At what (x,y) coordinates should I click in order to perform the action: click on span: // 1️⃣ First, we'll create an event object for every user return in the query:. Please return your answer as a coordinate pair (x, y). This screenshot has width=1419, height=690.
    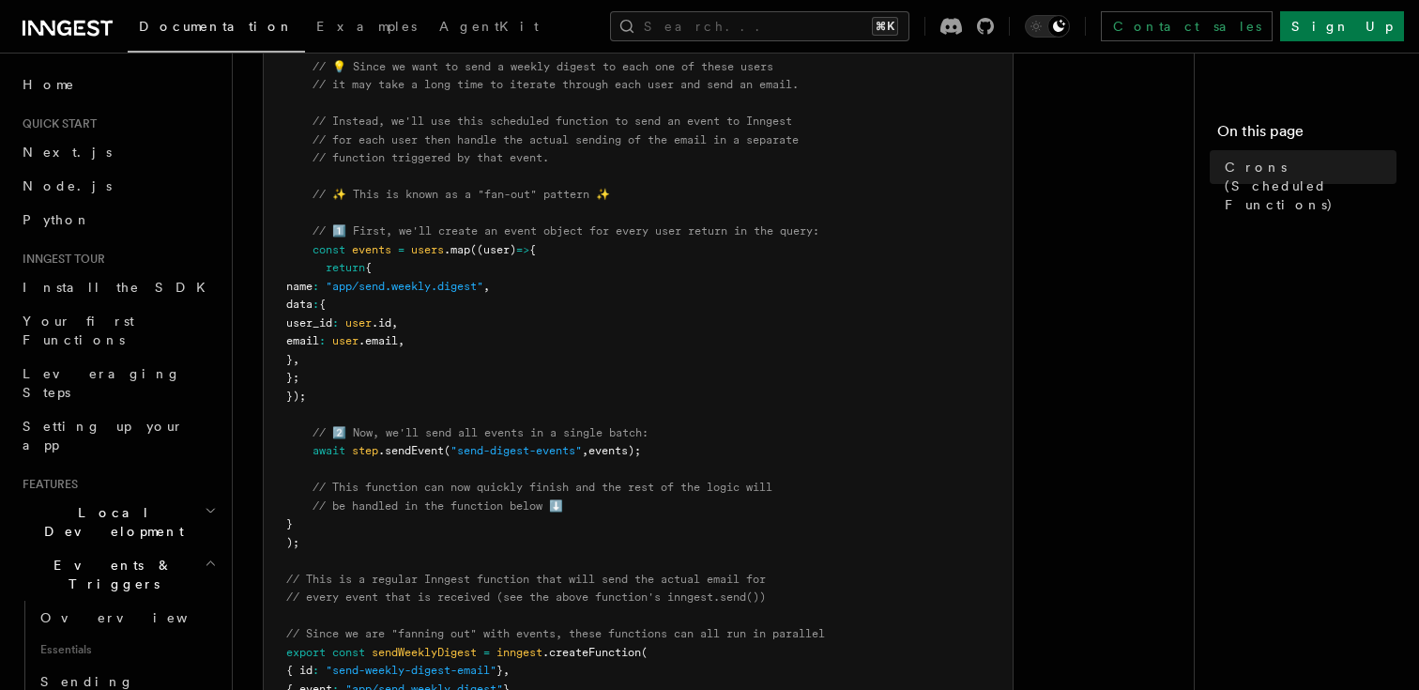
    Looking at the image, I should click on (566, 231).